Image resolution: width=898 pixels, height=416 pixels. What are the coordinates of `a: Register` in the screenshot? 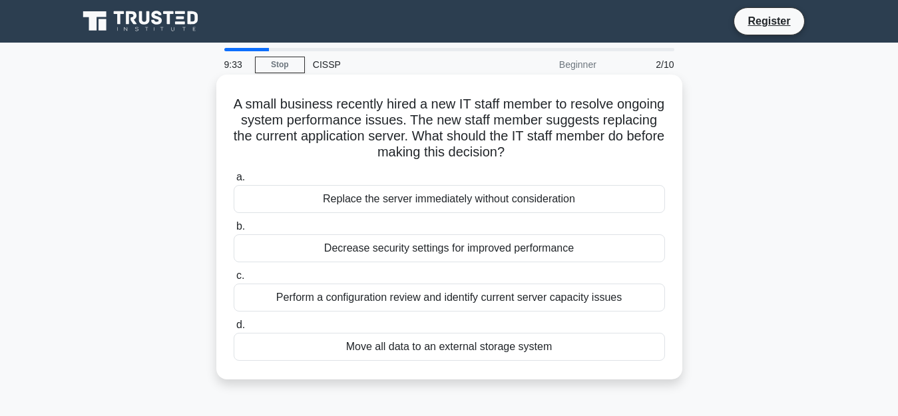 It's located at (769, 21).